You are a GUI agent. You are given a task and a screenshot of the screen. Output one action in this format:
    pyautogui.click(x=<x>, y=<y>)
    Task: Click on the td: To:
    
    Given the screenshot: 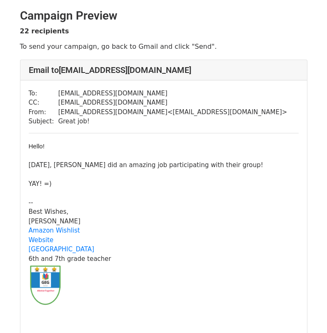 What is the action you would take?
    pyautogui.click(x=43, y=93)
    